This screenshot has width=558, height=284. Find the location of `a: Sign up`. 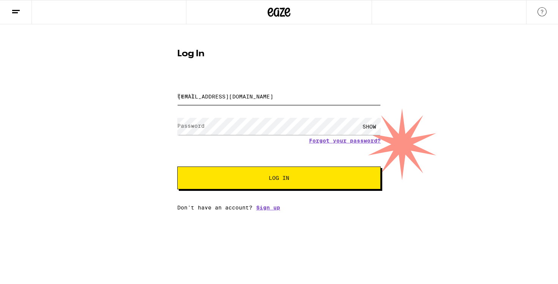

a: Sign up is located at coordinates (268, 207).